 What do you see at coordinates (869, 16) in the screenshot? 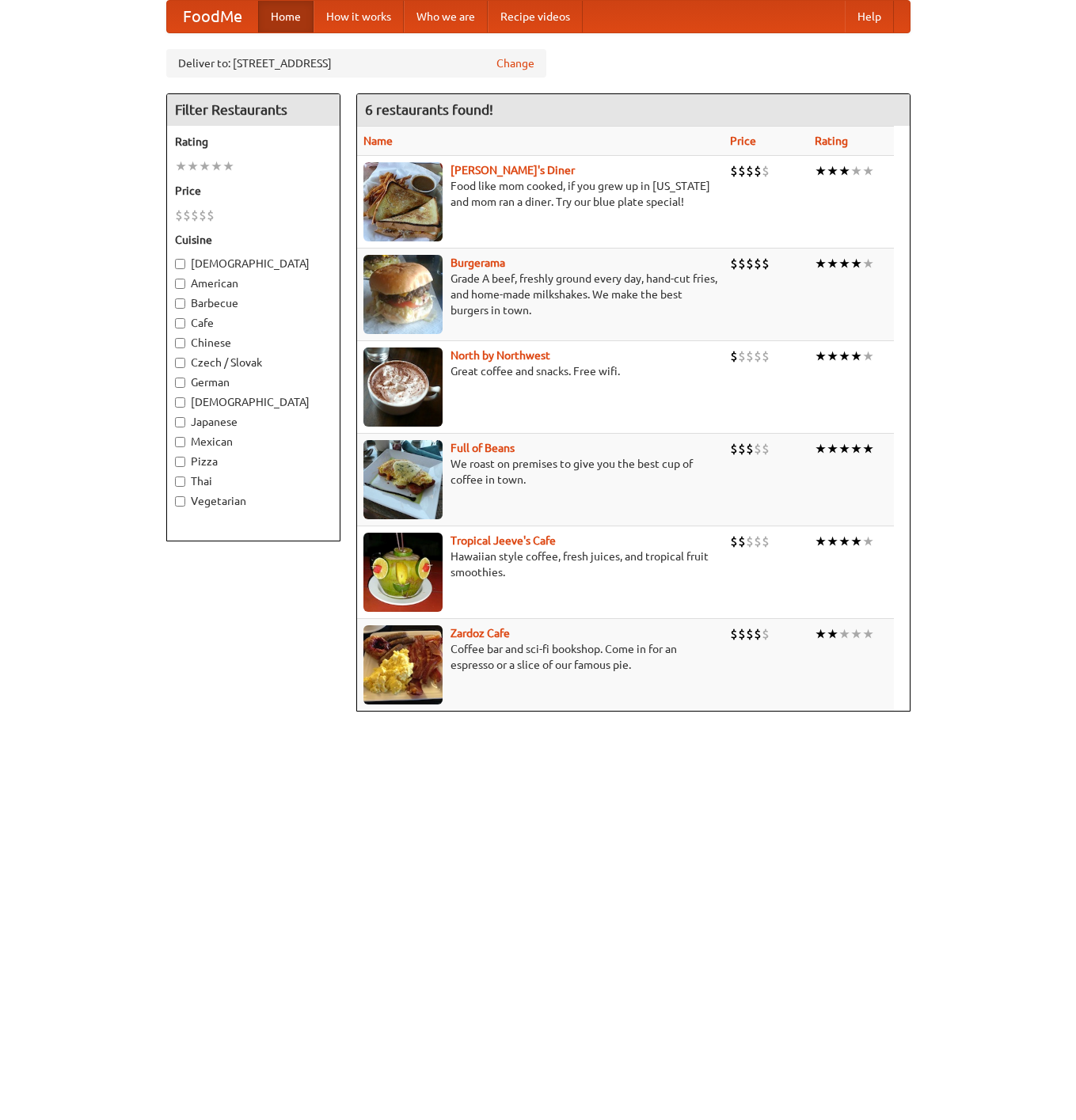
I see `a: Help` at bounding box center [869, 16].